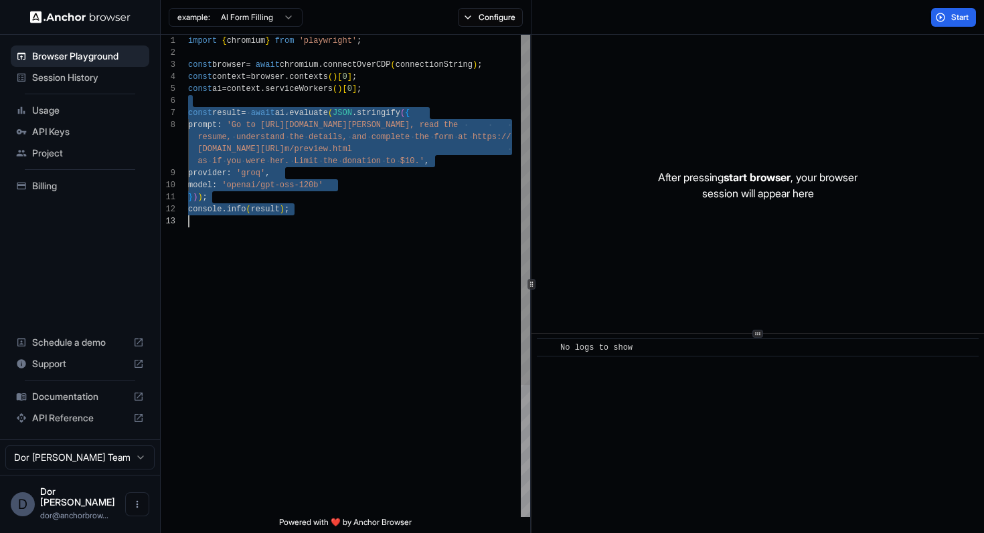 The width and height of the screenshot is (984, 533). Describe the element at coordinates (308, 77) in the screenshot. I see `span: contexts` at that location.